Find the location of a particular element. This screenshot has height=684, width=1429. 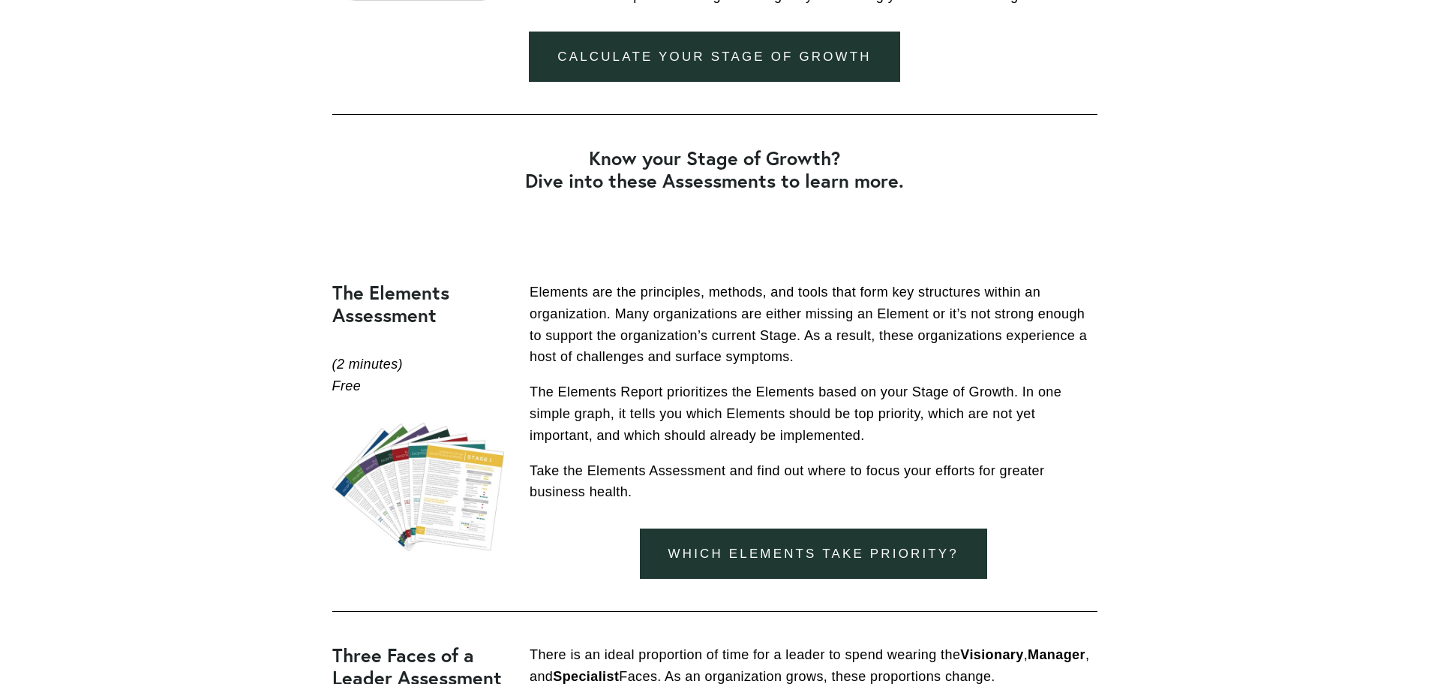

p: Take the Elements Assessment and find out where to focus your efforts for greater business health. is located at coordinates (813, 482).